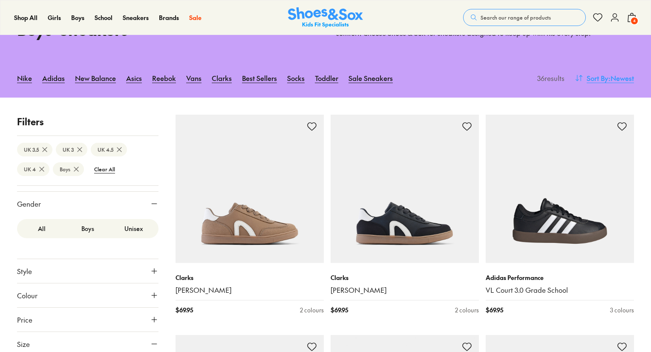  What do you see at coordinates (25, 320) in the screenshot?
I see `span: Price` at bounding box center [25, 320].